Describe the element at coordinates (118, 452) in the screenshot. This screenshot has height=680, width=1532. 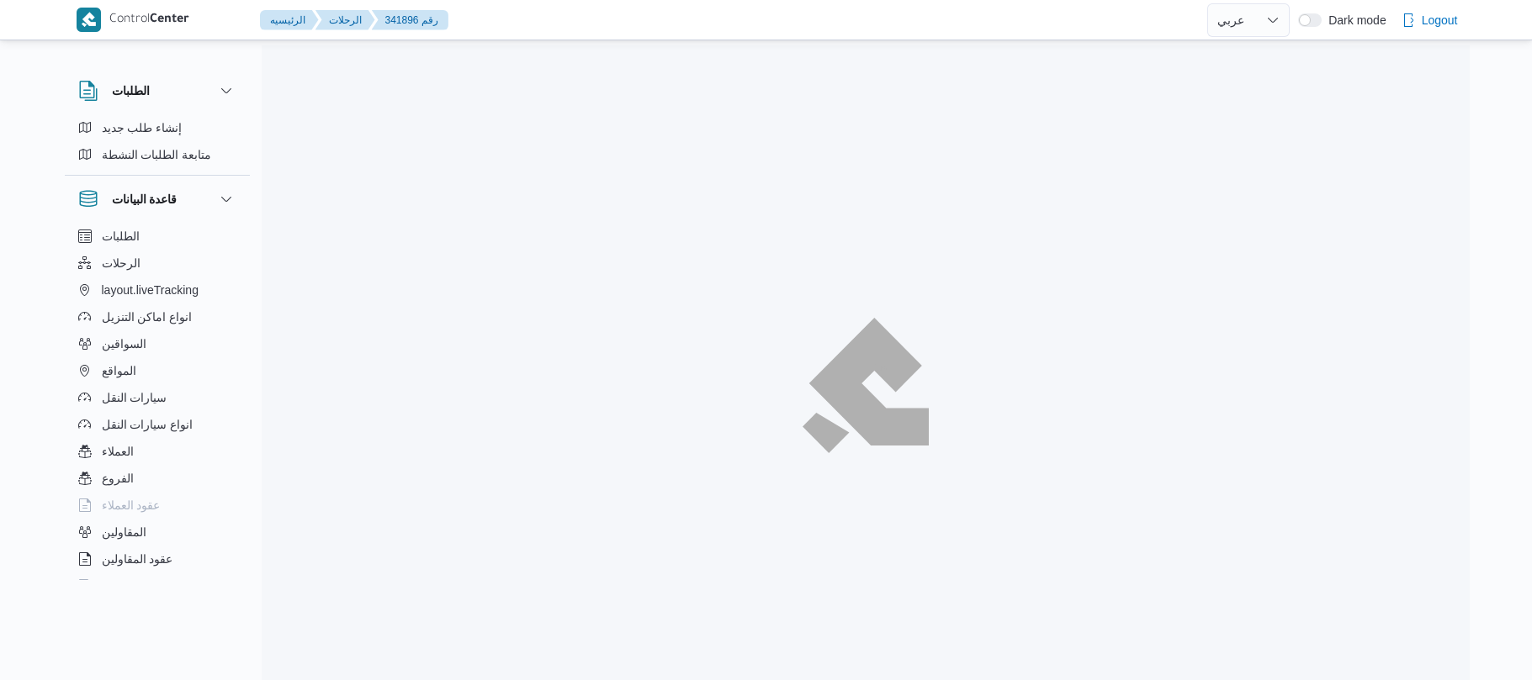
I see `span: العملاء` at that location.